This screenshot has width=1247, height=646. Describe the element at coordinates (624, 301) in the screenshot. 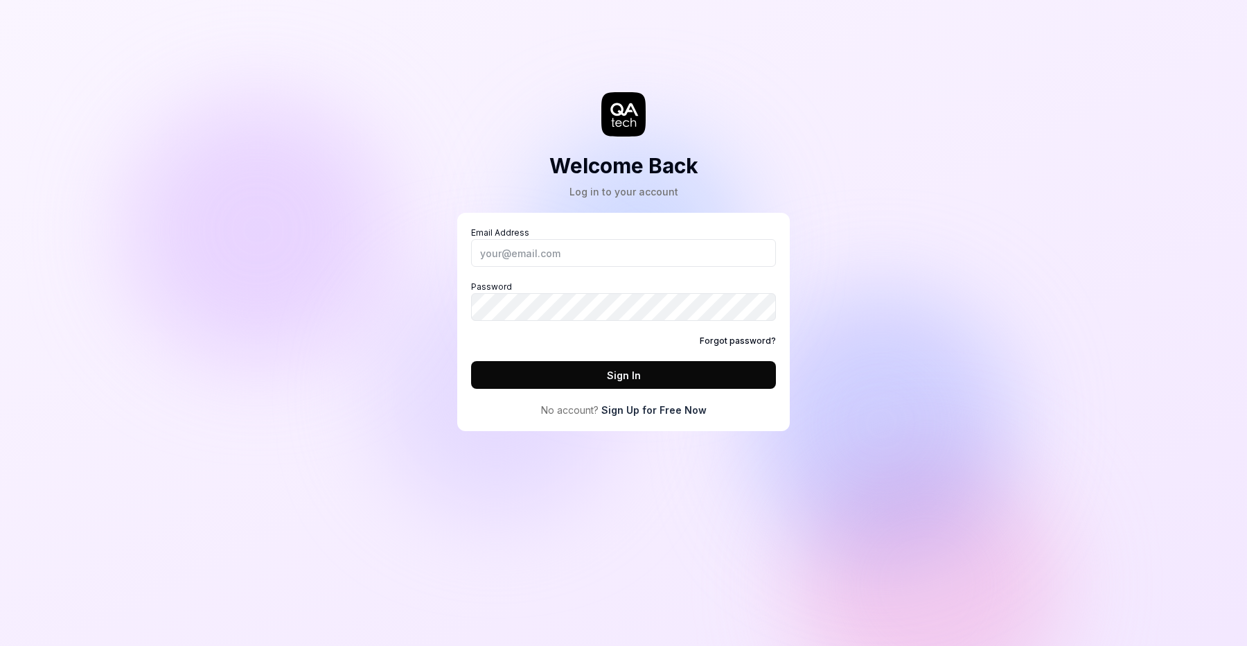

I see `label: Password` at that location.